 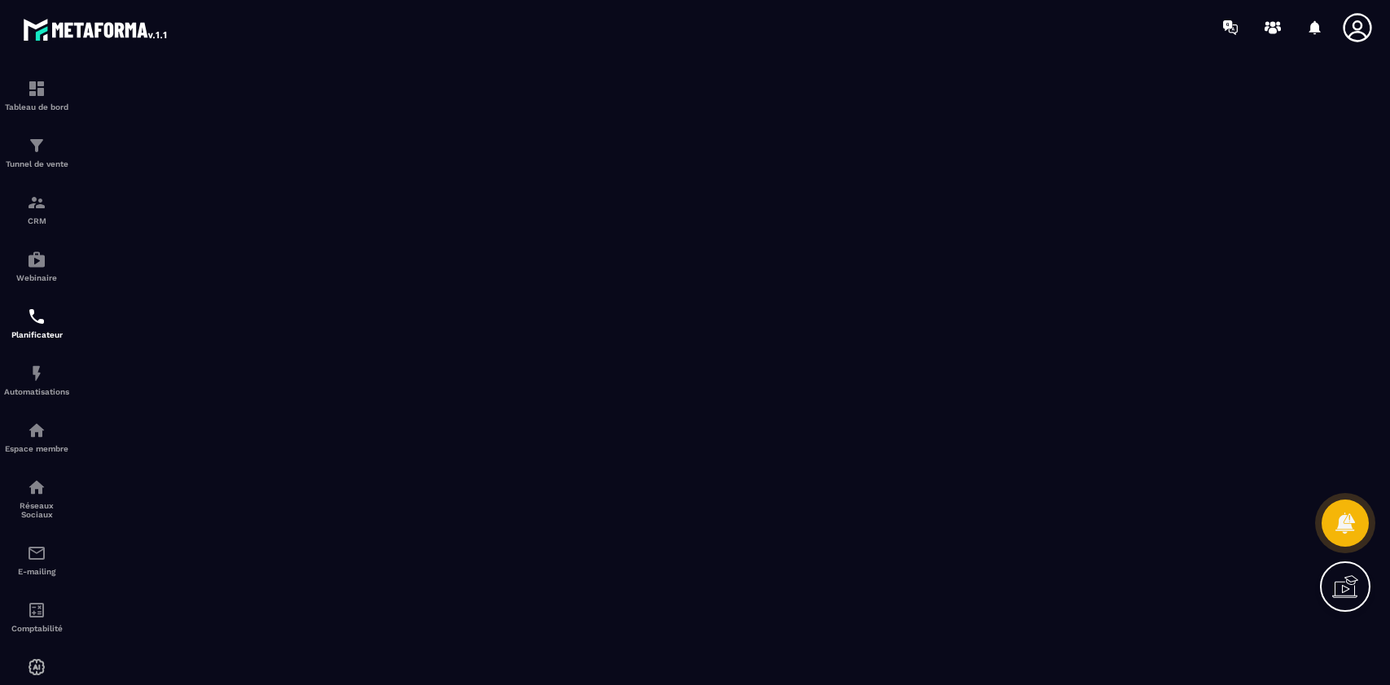 What do you see at coordinates (37, 554) in the screenshot?
I see `img: email` at bounding box center [37, 554].